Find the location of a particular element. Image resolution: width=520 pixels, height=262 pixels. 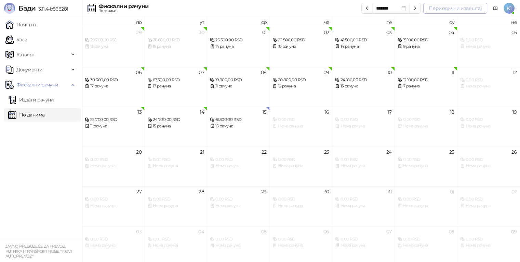

div: 10 рачуна is located at coordinates (301, 46).